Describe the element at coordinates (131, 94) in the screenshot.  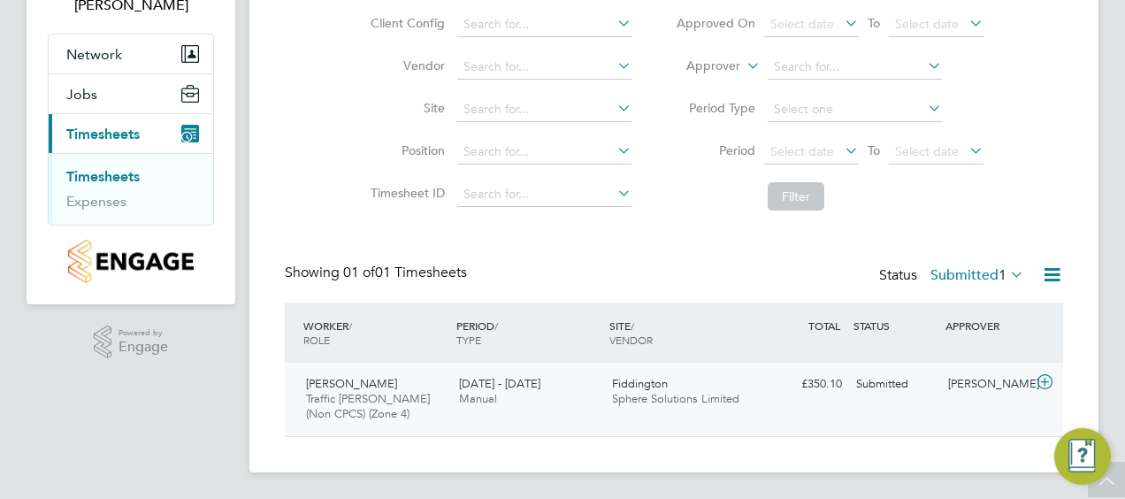
I see `button: Jobs` at that location.